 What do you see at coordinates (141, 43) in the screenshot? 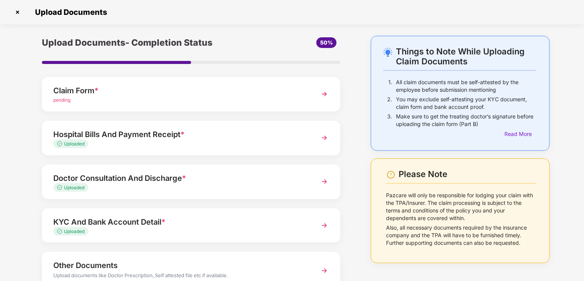
I see `div: Upload Documents- Completion Status` at bounding box center [141, 43].